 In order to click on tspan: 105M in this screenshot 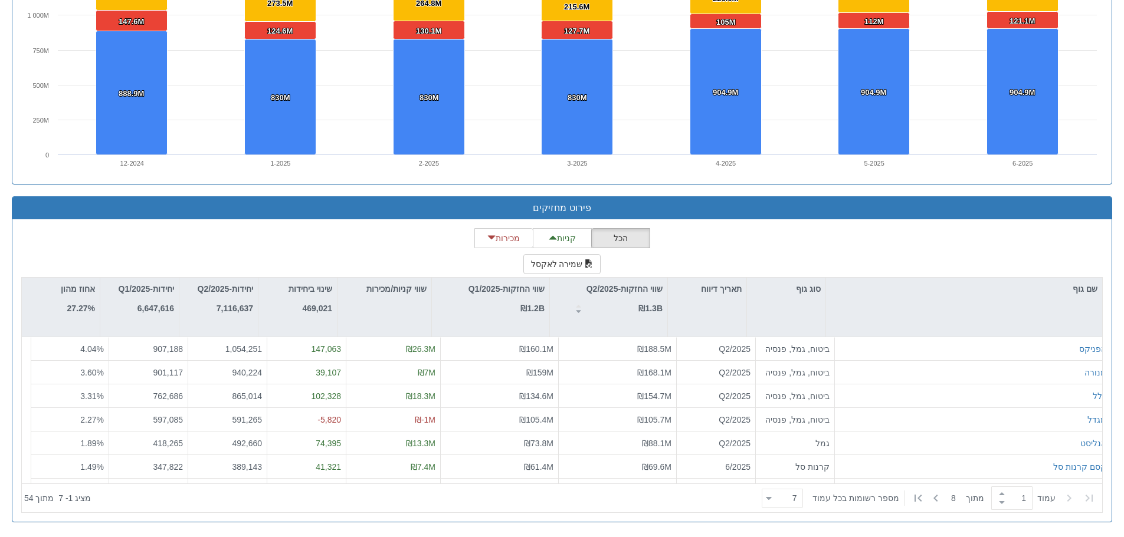, I will do `click(726, 22)`.